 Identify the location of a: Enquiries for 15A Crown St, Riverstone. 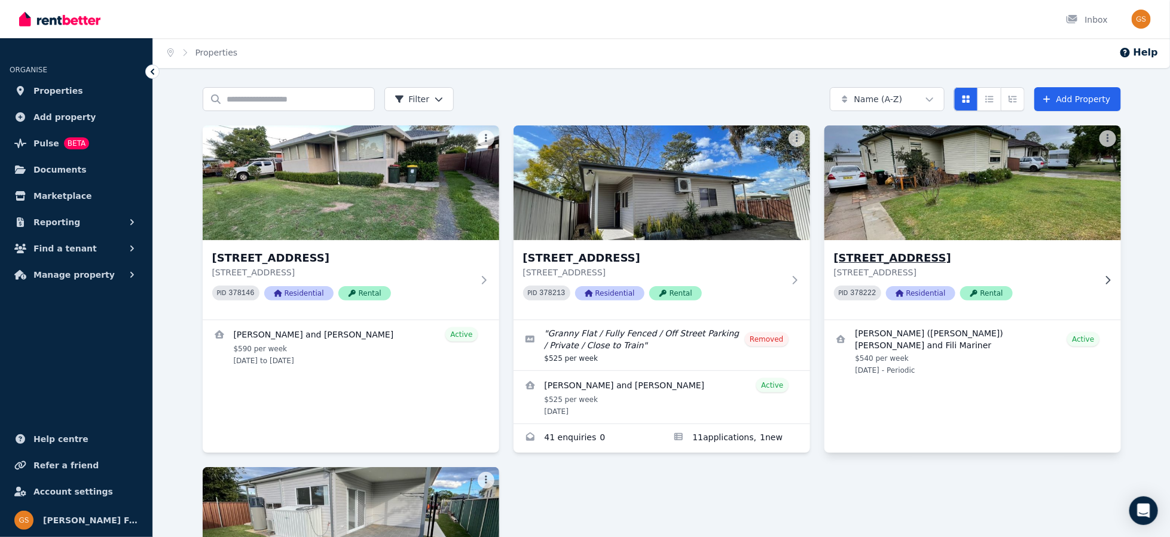
(588, 439).